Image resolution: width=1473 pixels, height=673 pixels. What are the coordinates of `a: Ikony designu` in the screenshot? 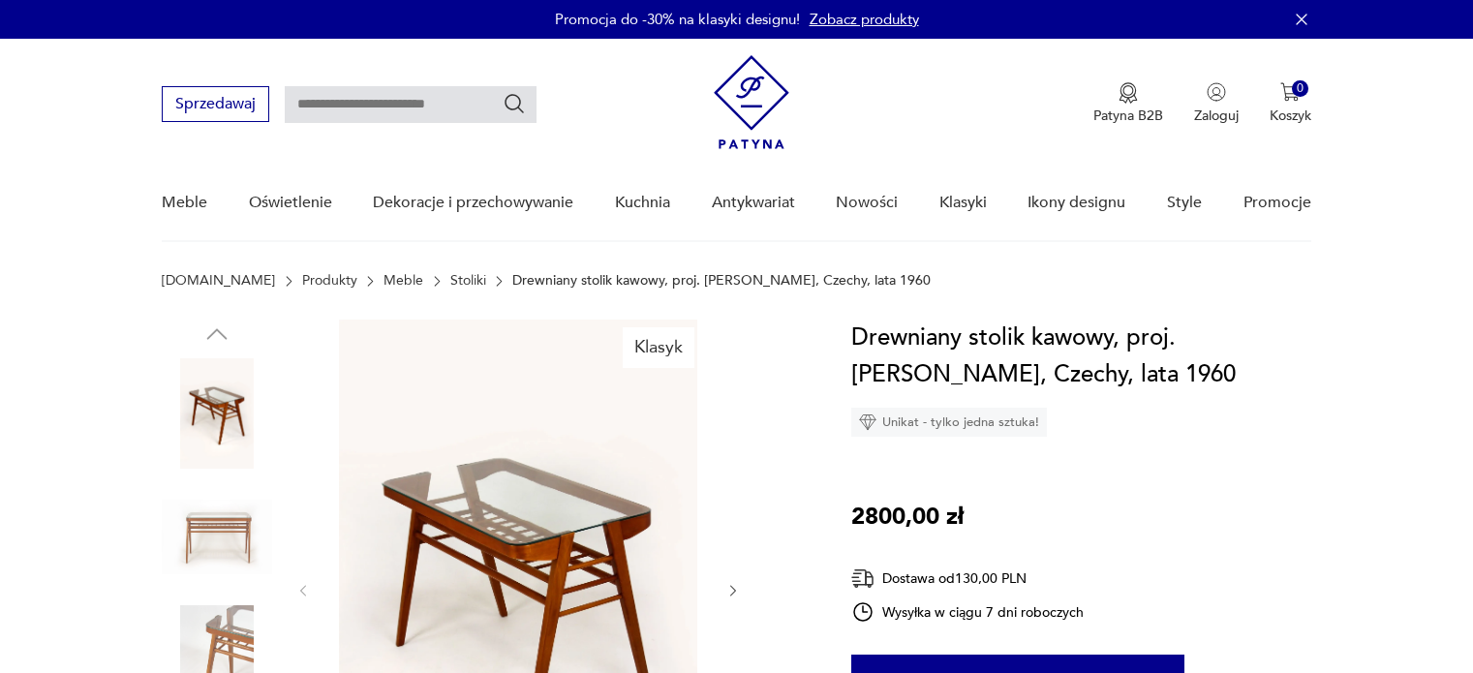 It's located at (1076, 202).